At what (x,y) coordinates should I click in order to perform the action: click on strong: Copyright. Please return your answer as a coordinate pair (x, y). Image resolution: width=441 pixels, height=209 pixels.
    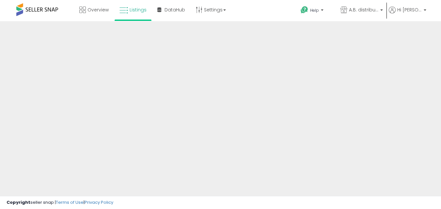
    Looking at the image, I should click on (18, 202).